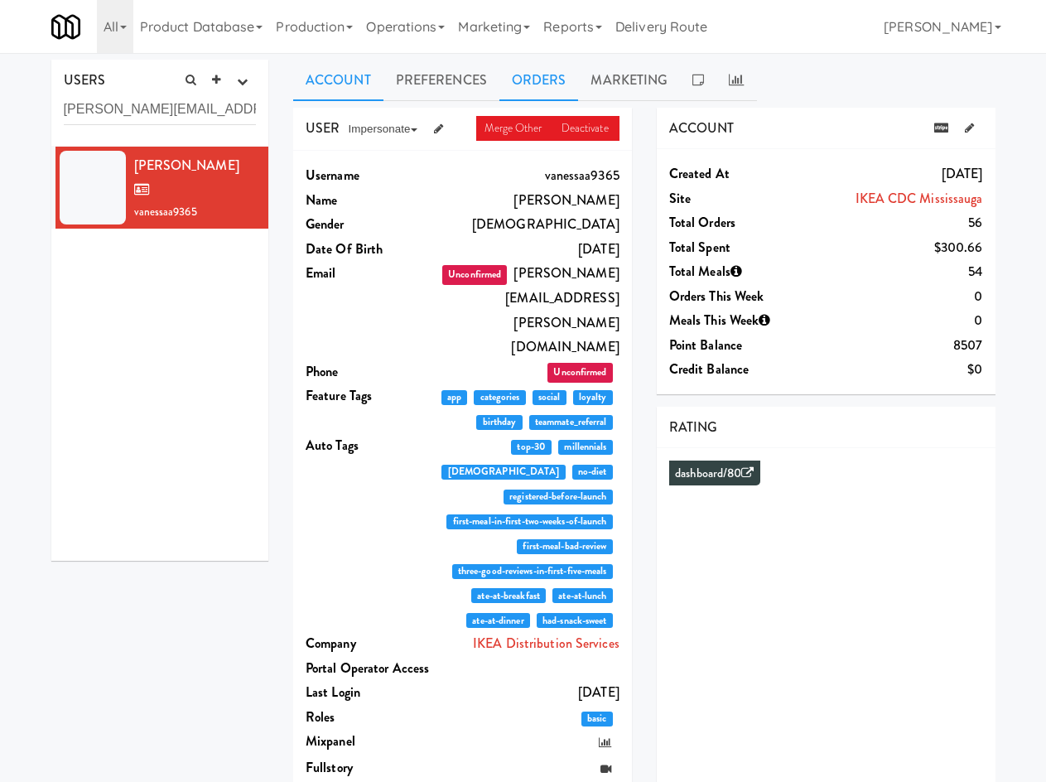 The image size is (1046, 782). I want to click on dt: Mixpanel, so click(369, 742).